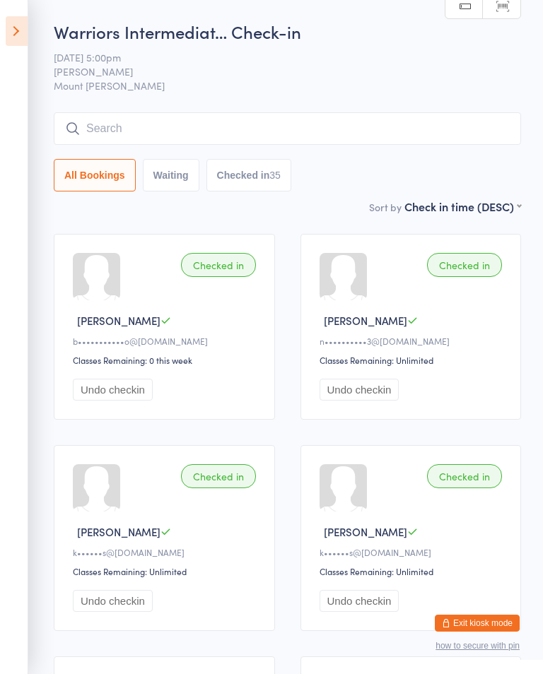 The image size is (543, 674). What do you see at coordinates (166, 360) in the screenshot?
I see `div: Classes Remaining: 0 this week` at bounding box center [166, 360].